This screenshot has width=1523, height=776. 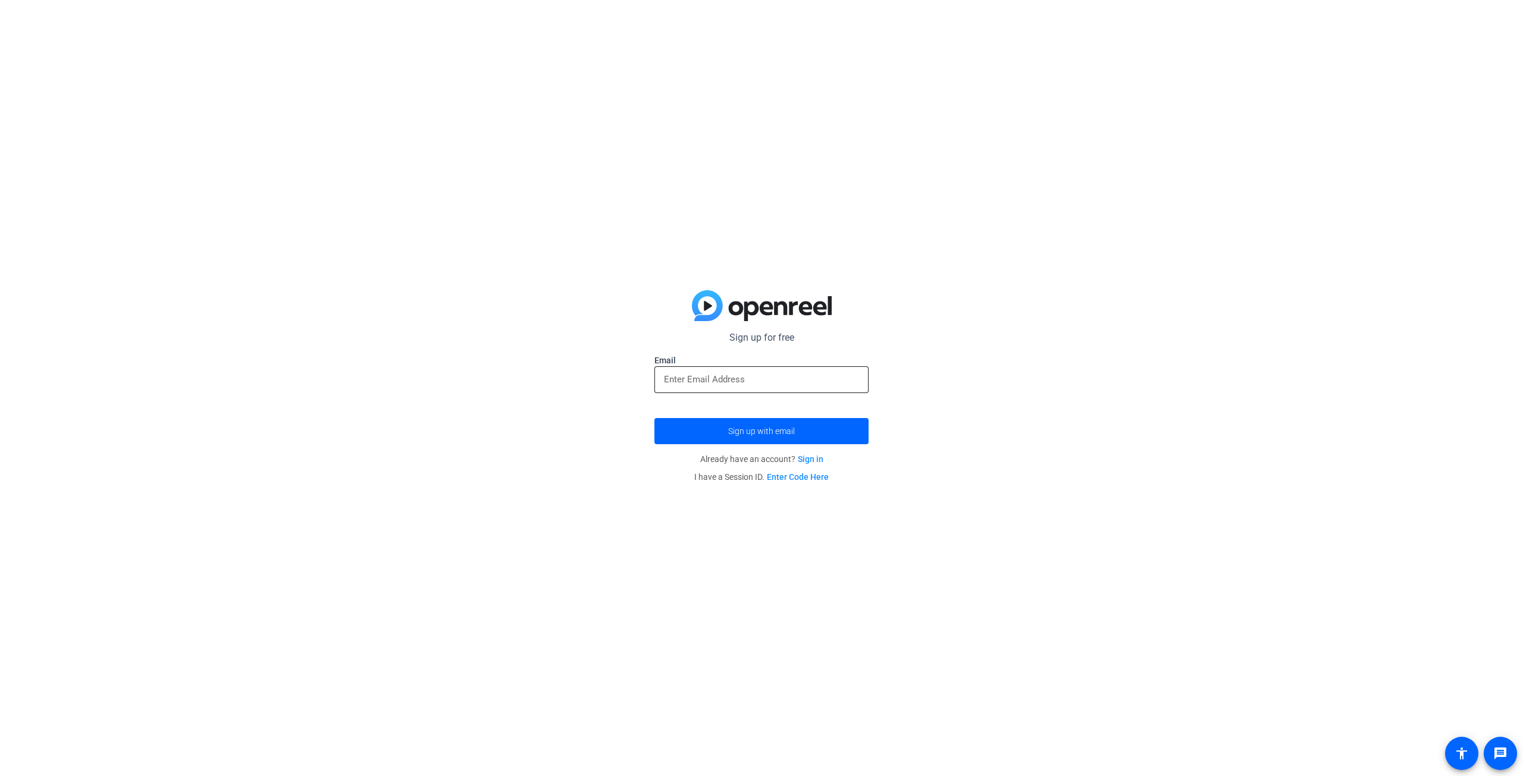 What do you see at coordinates (761, 431) in the screenshot?
I see `button: Sign up with email` at bounding box center [761, 431].